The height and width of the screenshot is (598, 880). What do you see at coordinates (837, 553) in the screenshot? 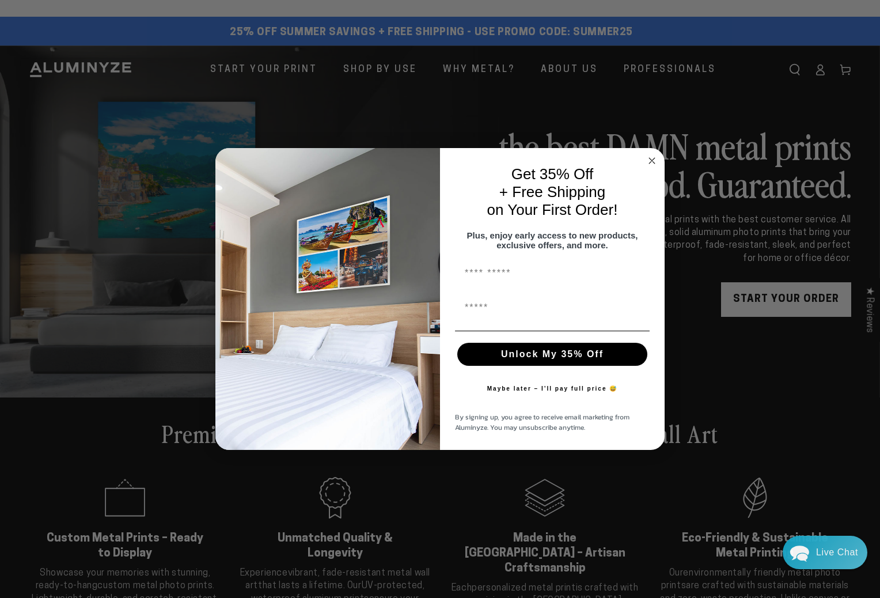
I see `div: Contact Us Directly` at bounding box center [837, 553].